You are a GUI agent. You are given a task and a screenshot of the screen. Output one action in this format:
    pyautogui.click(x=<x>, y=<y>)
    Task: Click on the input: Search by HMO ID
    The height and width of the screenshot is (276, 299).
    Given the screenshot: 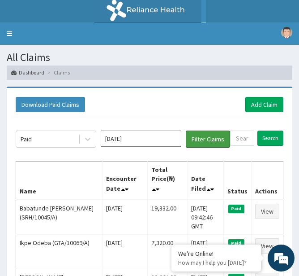 What is the action you would take?
    pyautogui.click(x=242, y=138)
    